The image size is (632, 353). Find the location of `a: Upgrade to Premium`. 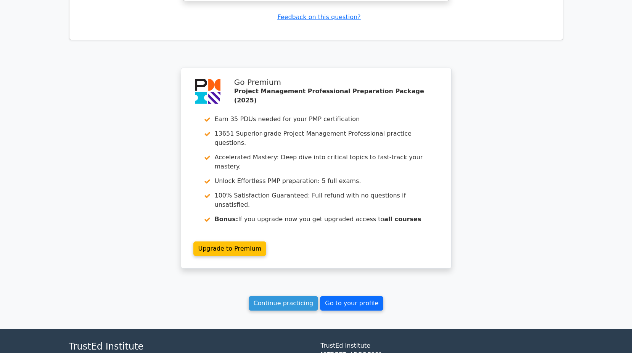

a: Upgrade to Premium is located at coordinates (230, 248).